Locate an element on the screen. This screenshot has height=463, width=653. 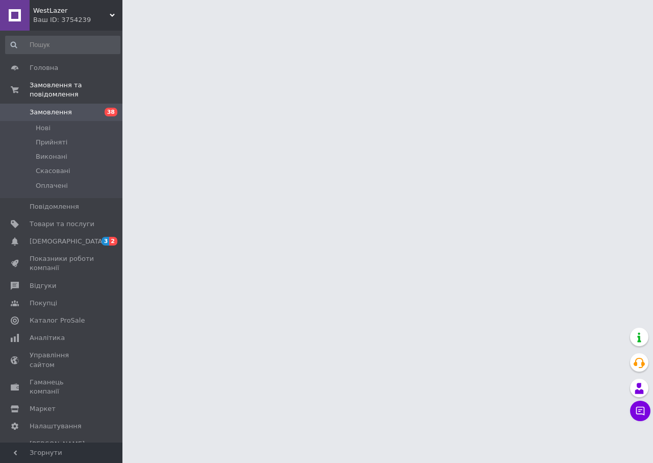
span: Маркет is located at coordinates (42, 409).